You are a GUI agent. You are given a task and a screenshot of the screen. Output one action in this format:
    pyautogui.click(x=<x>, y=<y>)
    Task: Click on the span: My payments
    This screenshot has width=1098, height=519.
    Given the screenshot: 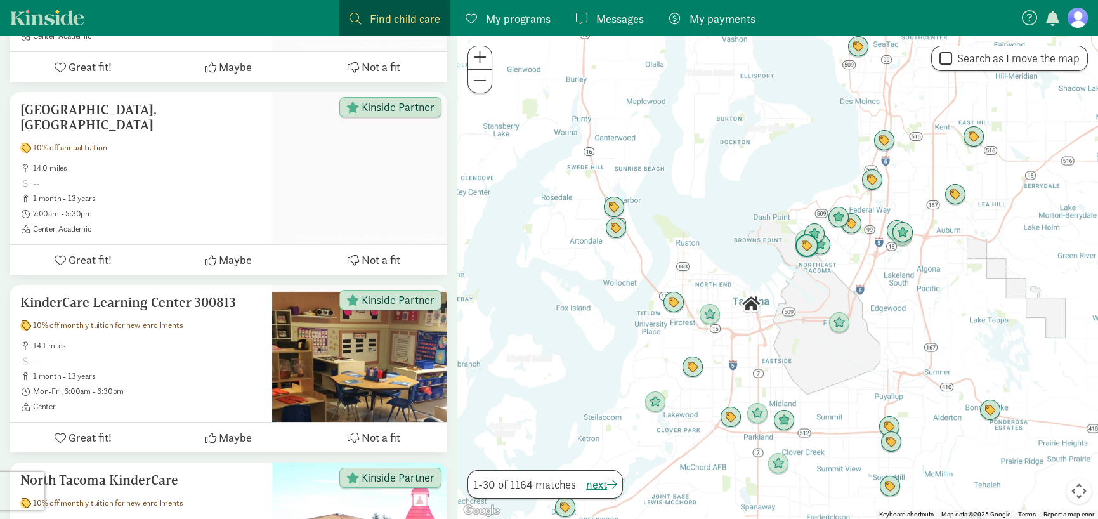 What is the action you would take?
    pyautogui.click(x=723, y=18)
    